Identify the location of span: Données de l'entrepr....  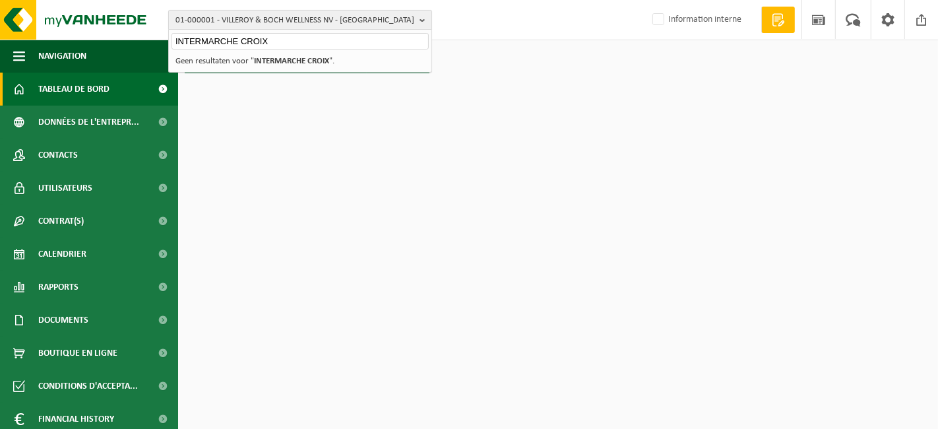
(88, 122).